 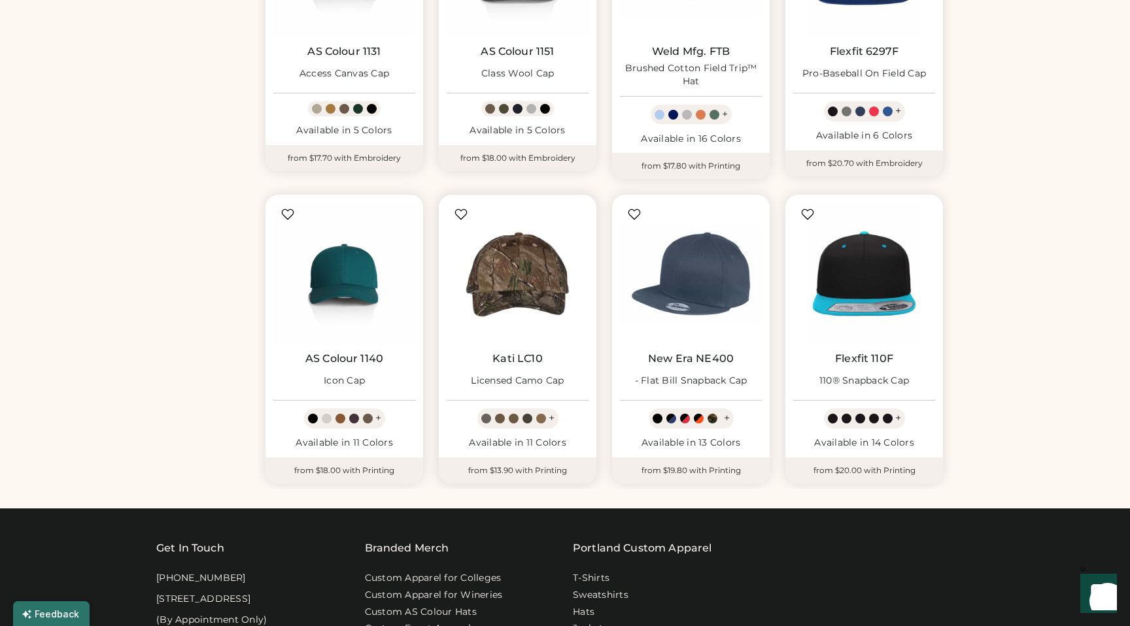 I want to click on div: from $13.90 with Printing, so click(x=517, y=471).